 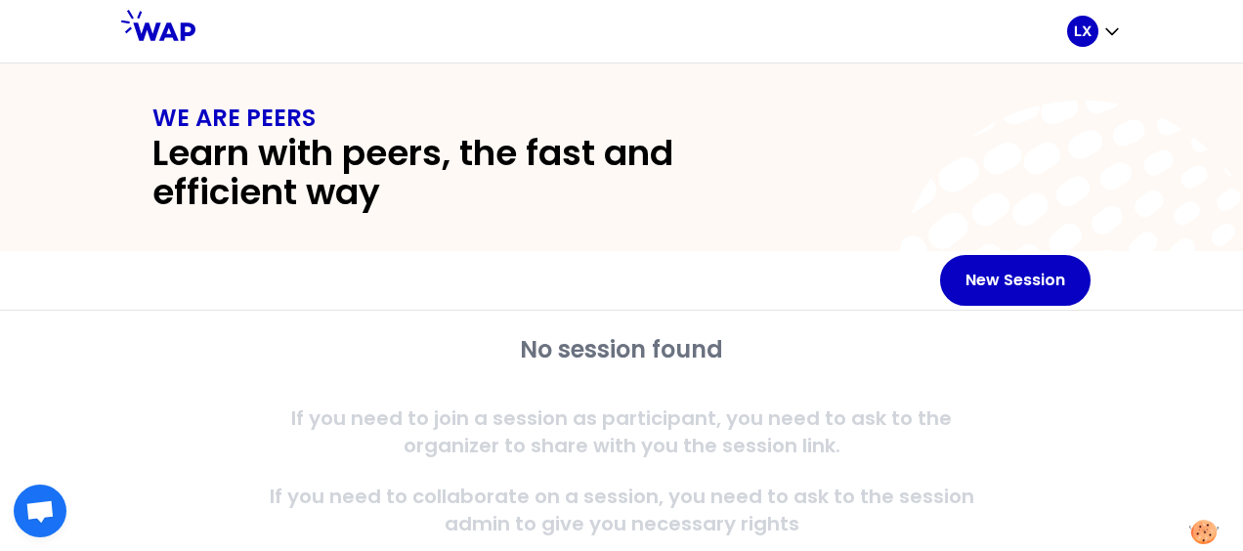 What do you see at coordinates (622, 432) in the screenshot?
I see `p: If you need to join a session as participant, you need to ask to the organizer to share with you ...` at bounding box center [622, 432].